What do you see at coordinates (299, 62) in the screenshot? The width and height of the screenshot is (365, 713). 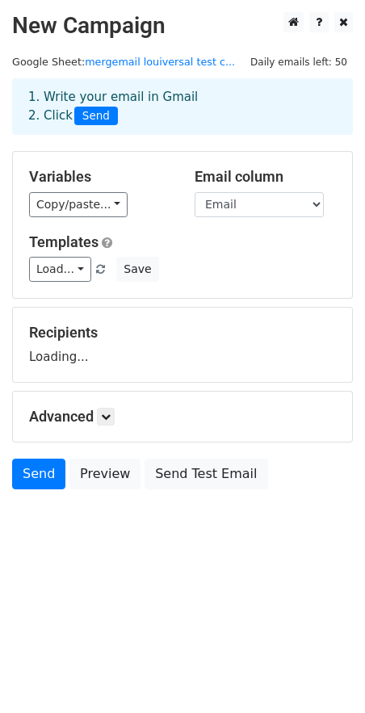 I see `span: Daily emails left: 50` at bounding box center [299, 62].